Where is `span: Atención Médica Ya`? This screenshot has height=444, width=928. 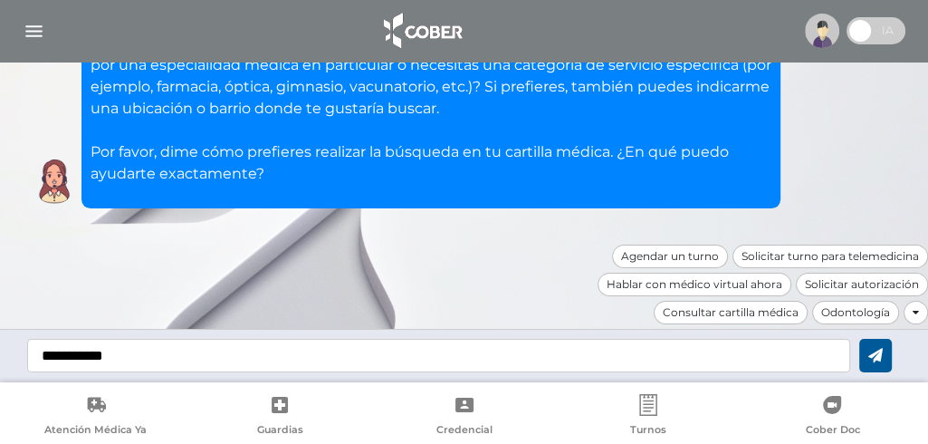 span: Atención Médica Ya is located at coordinates (95, 431).